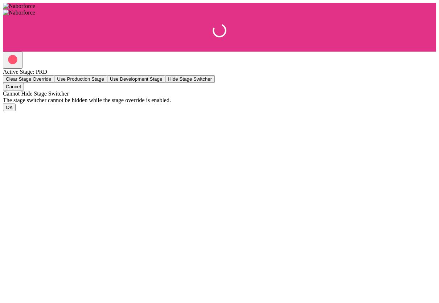  Describe the element at coordinates (28, 79) in the screenshot. I see `button: Clear Stage Override` at that location.